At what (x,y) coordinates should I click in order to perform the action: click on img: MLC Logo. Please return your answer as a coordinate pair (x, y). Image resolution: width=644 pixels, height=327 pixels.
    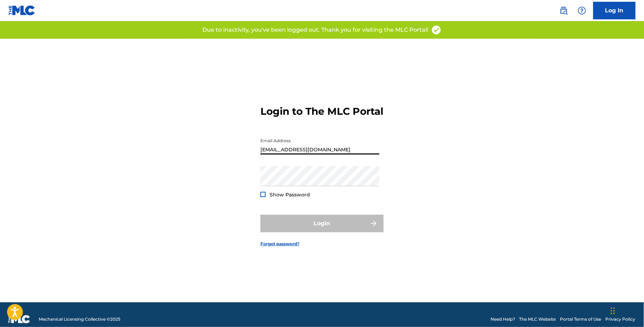
    Looking at the image, I should click on (22, 10).